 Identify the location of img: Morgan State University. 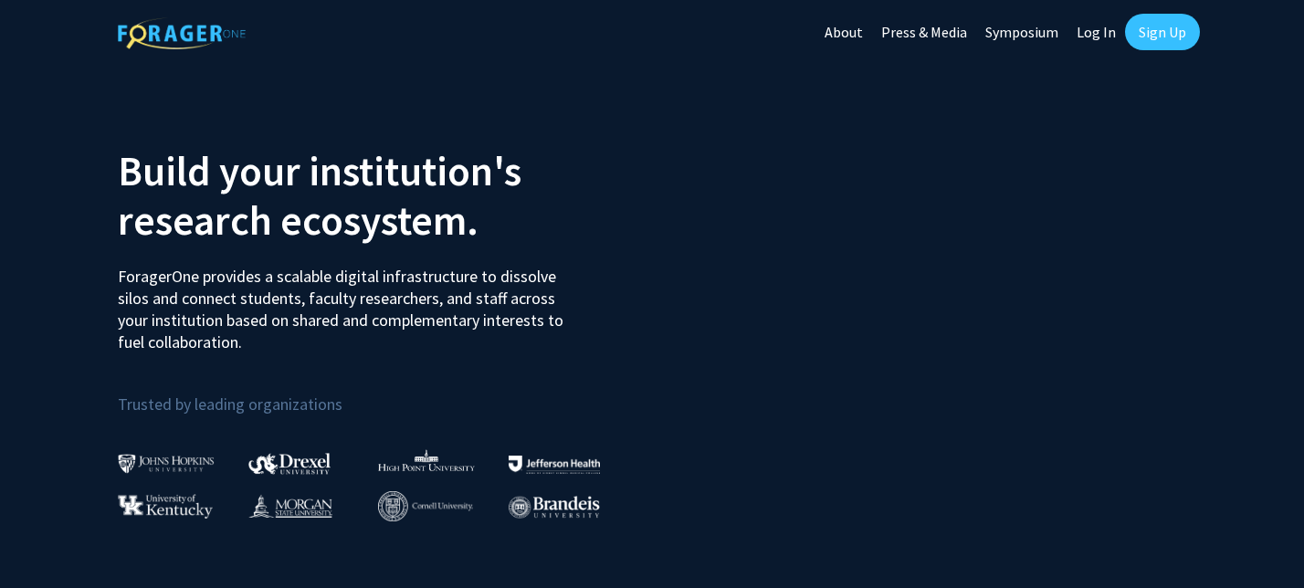
(290, 506).